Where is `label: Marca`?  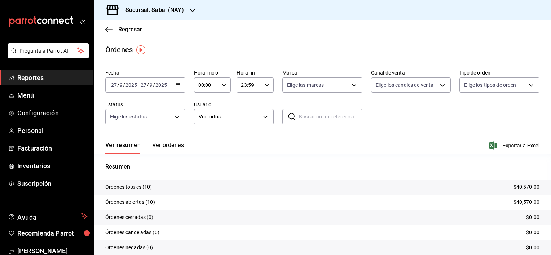 label: Marca is located at coordinates (322, 73).